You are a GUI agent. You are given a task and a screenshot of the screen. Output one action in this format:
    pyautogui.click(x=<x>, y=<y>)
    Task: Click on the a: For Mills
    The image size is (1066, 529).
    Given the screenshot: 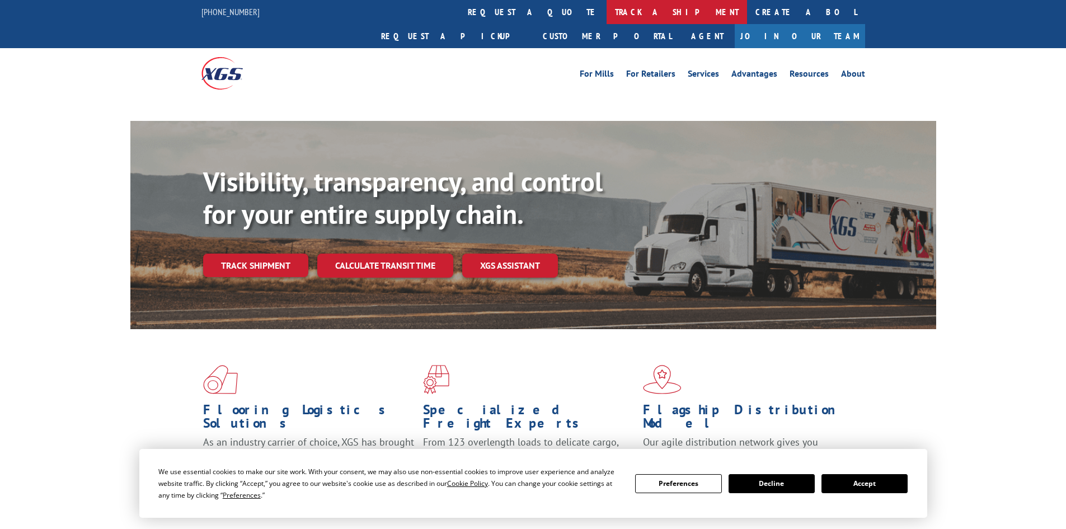 What is the action you would take?
    pyautogui.click(x=596, y=76)
    